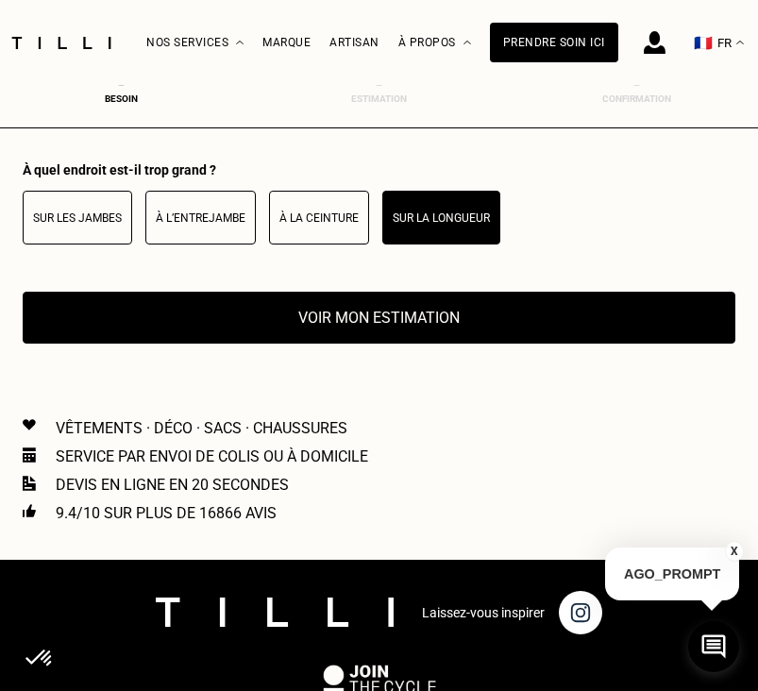 The width and height of the screenshot is (758, 691). What do you see at coordinates (200, 217) in the screenshot?
I see `button: À l’entrejambe` at bounding box center [200, 217].